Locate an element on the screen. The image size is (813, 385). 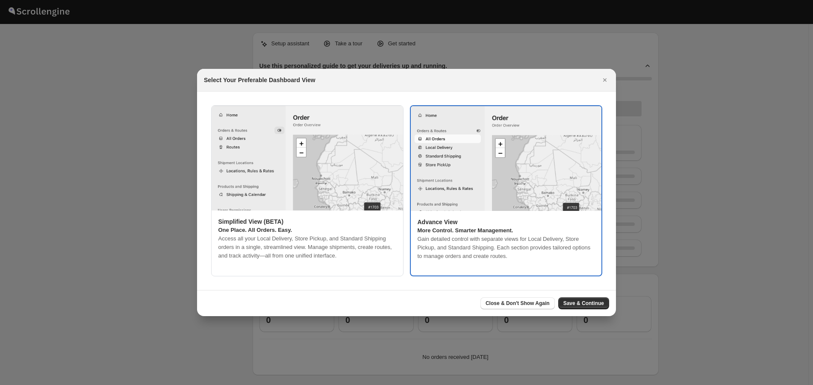
img: legacy is located at coordinates (506, 158).